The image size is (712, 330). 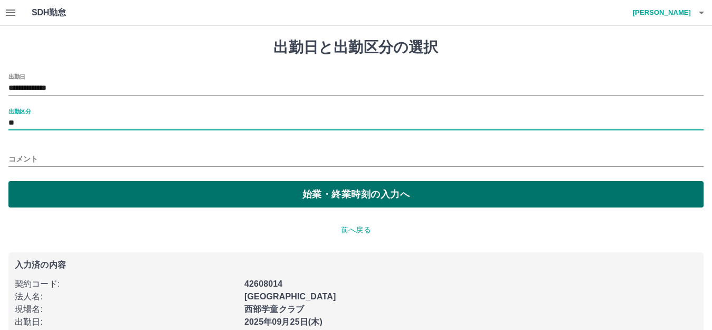 I want to click on p: 法人名 :, so click(x=126, y=297).